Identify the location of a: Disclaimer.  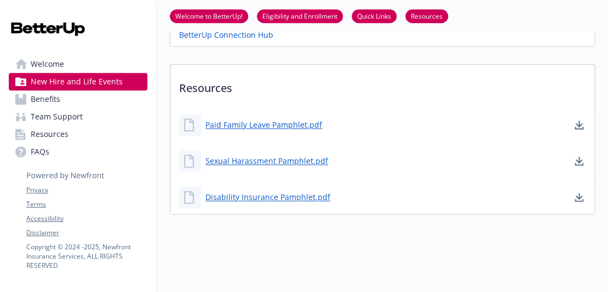
(87, 233).